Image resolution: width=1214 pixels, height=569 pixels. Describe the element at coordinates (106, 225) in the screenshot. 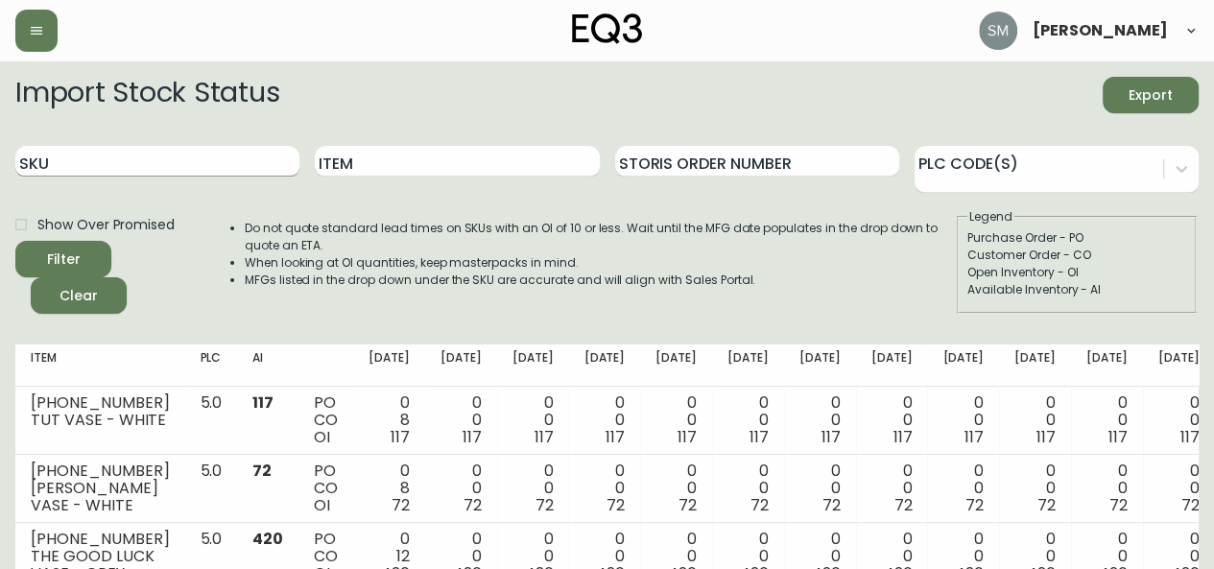

I see `span: Show Over Promised` at that location.